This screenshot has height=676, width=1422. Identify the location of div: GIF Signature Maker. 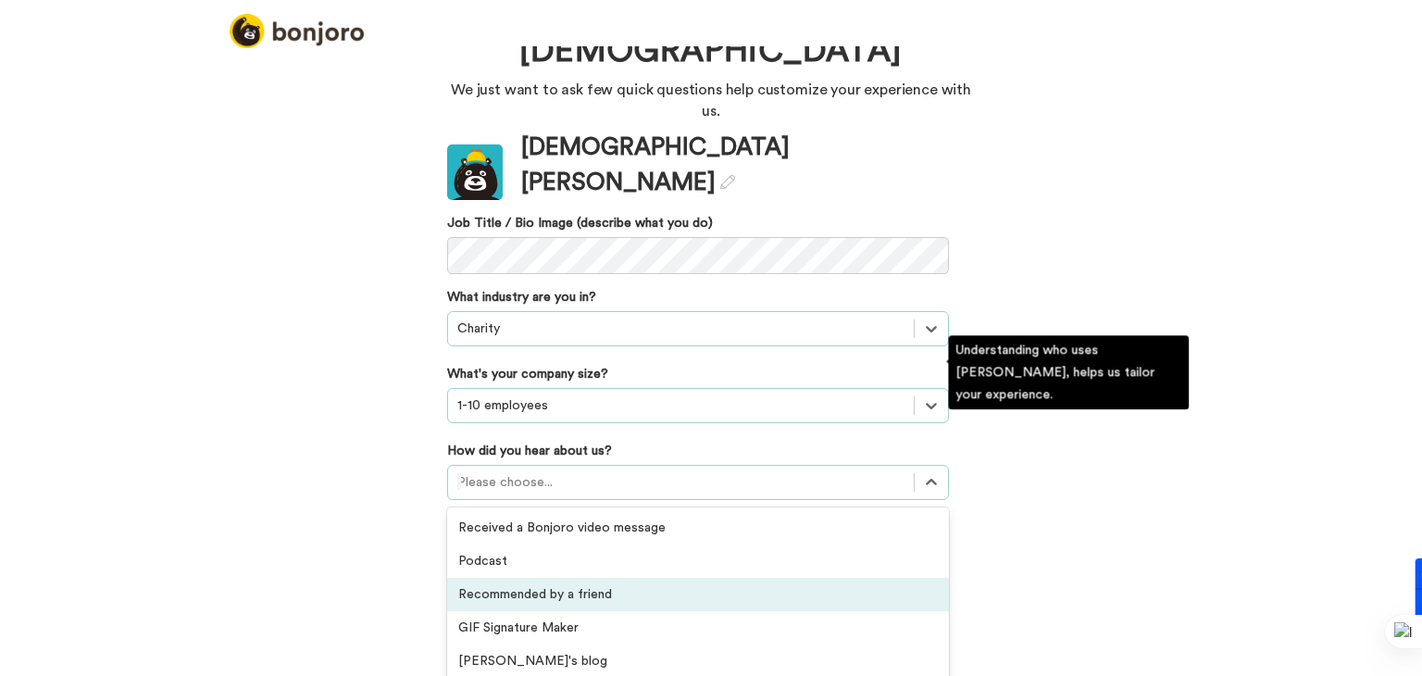
(698, 628).